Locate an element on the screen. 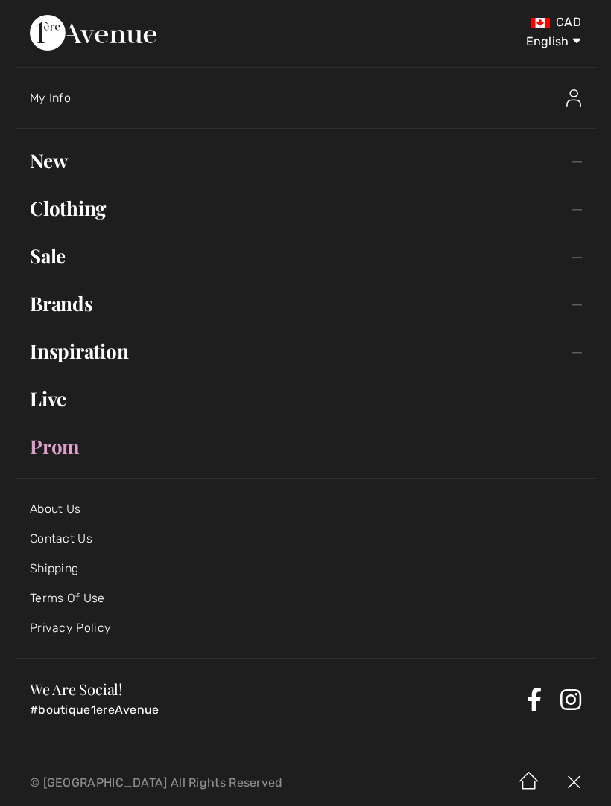 The width and height of the screenshot is (611, 806). h3: We Are Social! is located at coordinates (275, 689).